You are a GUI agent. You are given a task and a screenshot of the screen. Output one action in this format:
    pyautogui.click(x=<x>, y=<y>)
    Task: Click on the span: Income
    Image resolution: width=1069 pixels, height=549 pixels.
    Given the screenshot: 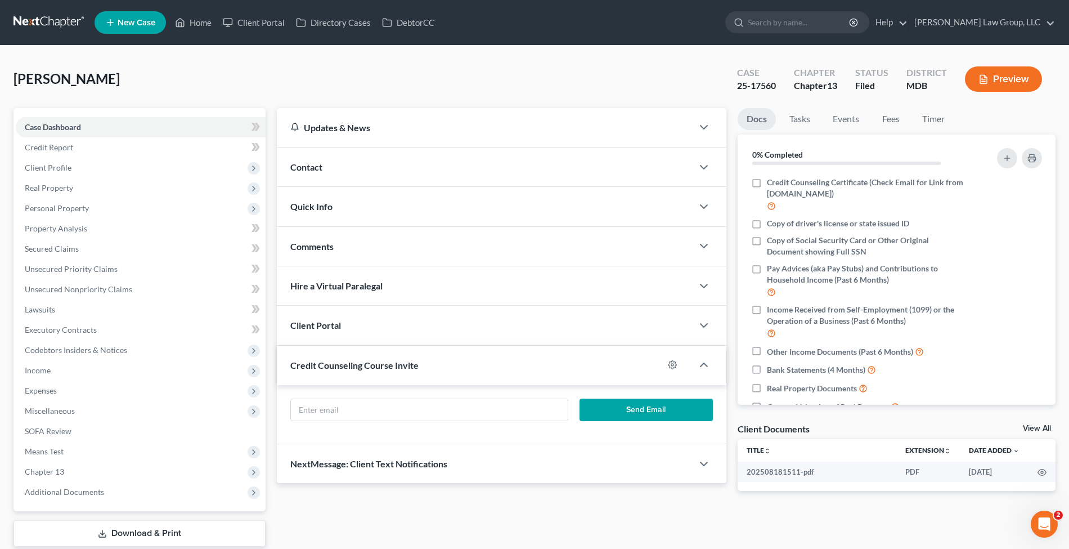 What is the action you would take?
    pyautogui.click(x=38, y=370)
    